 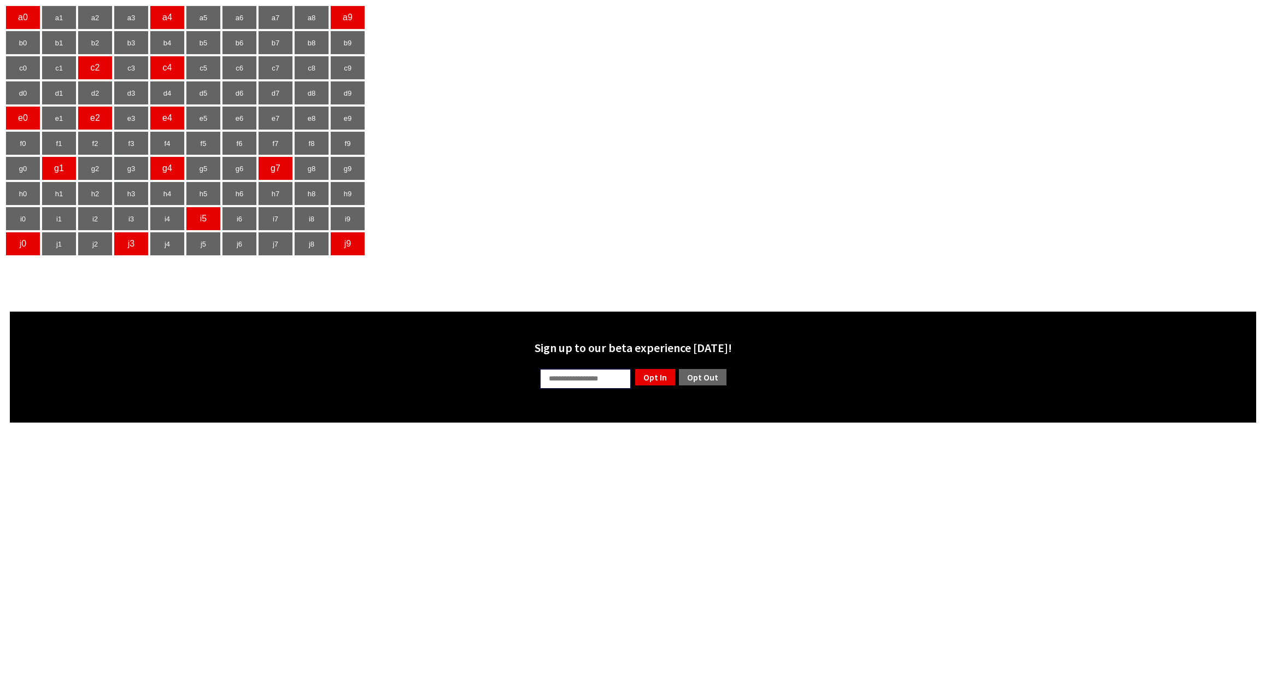 What do you see at coordinates (239, 219) in the screenshot?
I see `td: i6` at bounding box center [239, 219].